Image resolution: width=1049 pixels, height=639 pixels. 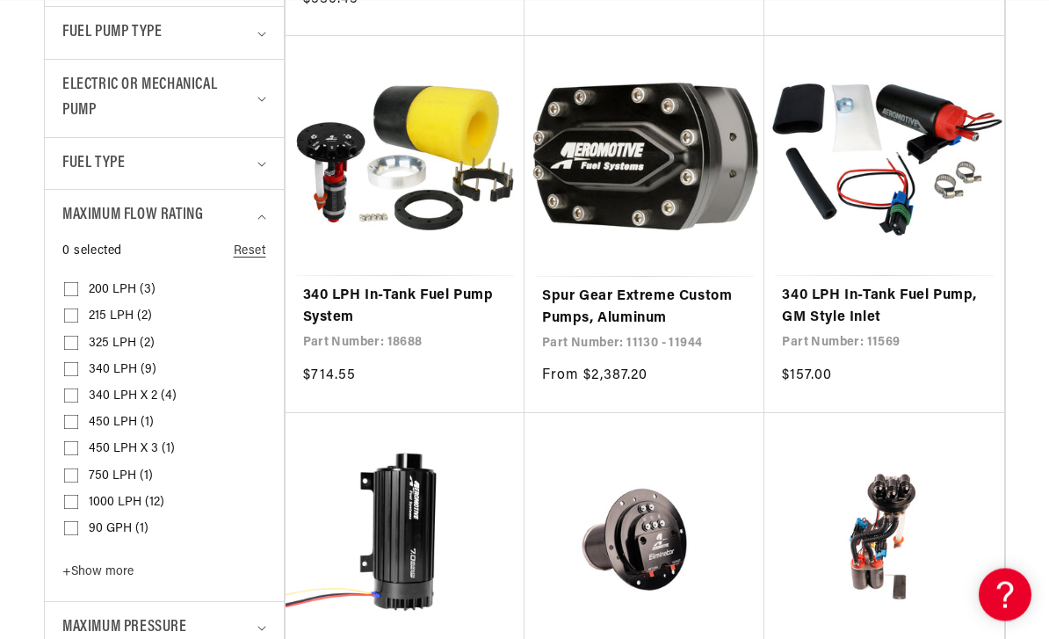 What do you see at coordinates (121, 344) in the screenshot?
I see `span: 325 LPH (2)` at bounding box center [121, 344].